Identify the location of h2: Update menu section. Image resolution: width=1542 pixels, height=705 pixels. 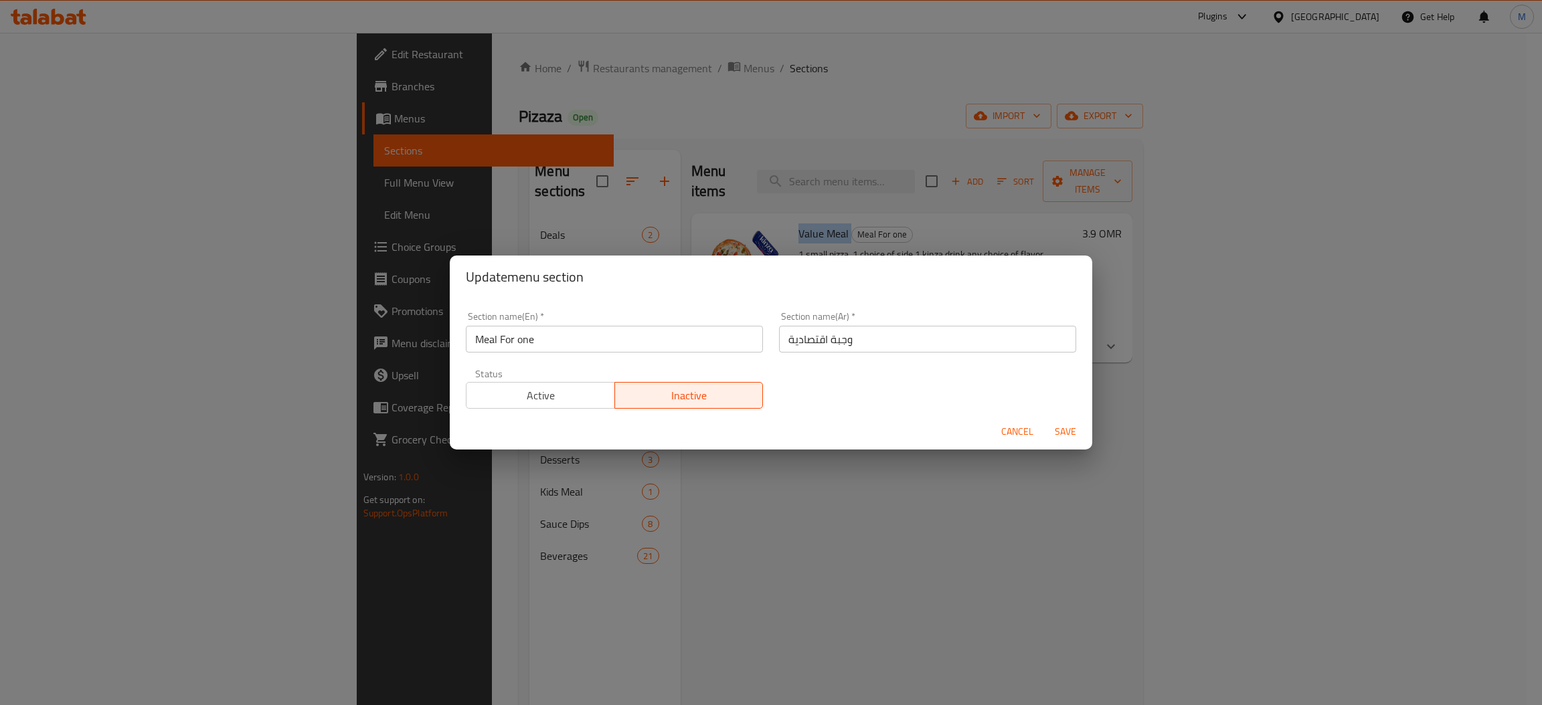
(771, 277).